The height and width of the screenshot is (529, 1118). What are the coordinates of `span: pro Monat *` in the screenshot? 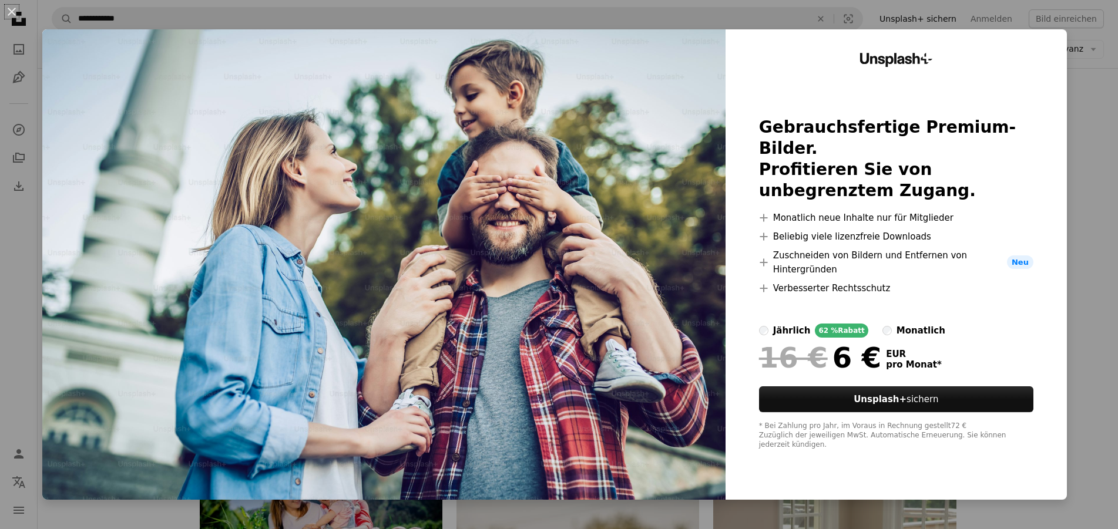 It's located at (914, 365).